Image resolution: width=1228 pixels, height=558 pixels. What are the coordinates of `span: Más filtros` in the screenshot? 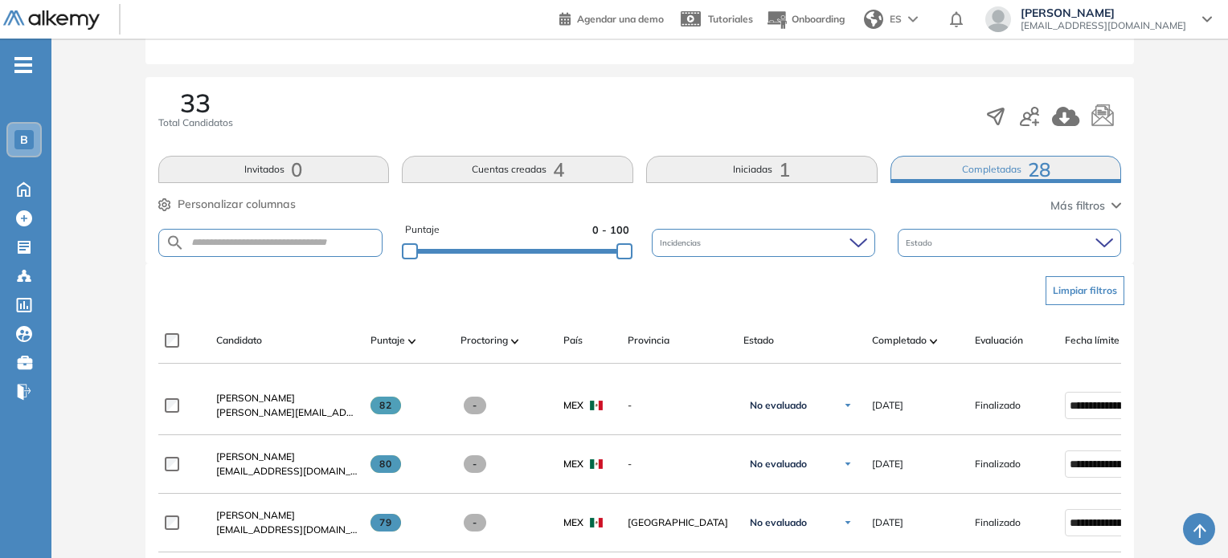 It's located at (1077, 206).